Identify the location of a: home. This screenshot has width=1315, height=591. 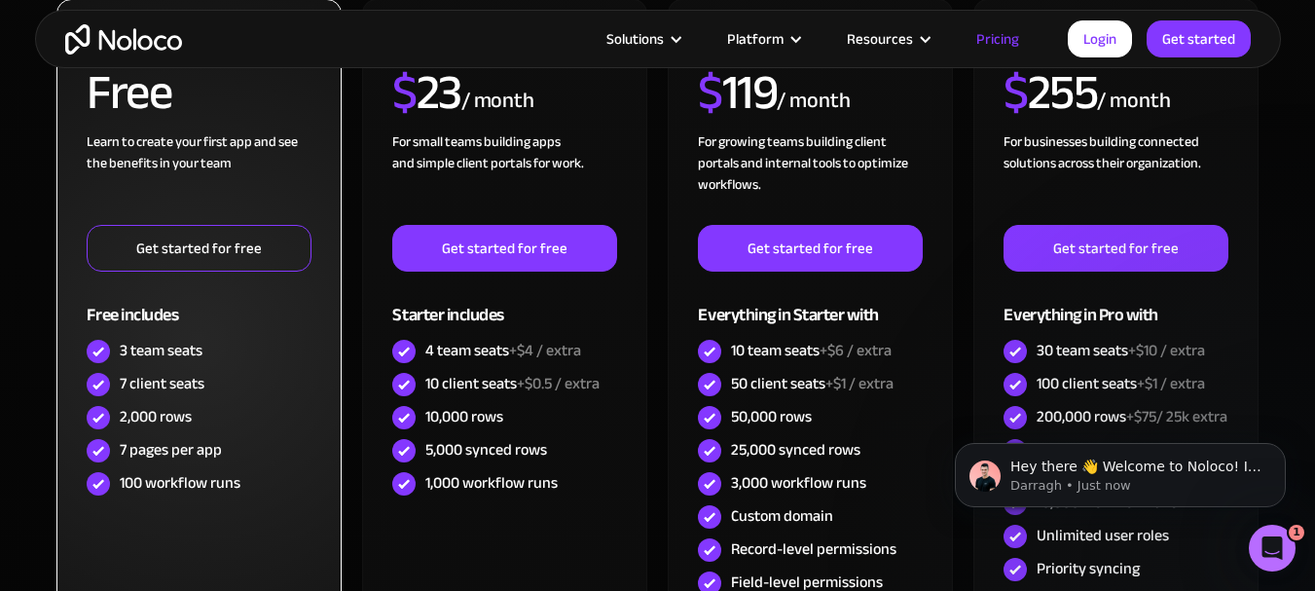
(124, 39).